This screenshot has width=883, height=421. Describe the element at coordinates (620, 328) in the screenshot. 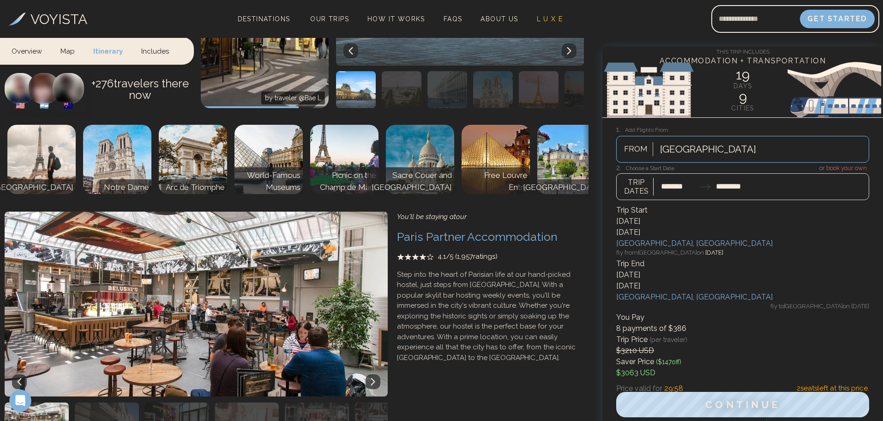

I see `span: 8` at that location.